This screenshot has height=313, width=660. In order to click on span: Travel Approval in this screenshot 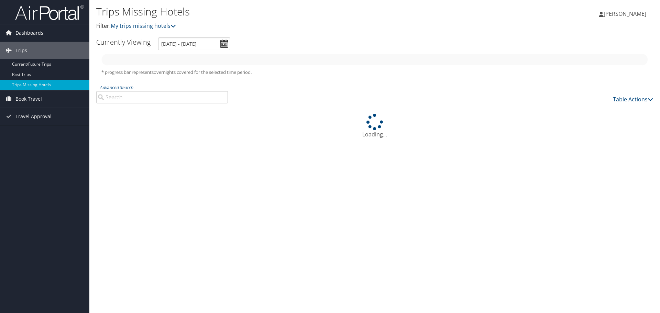, I will do `click(33, 117)`.